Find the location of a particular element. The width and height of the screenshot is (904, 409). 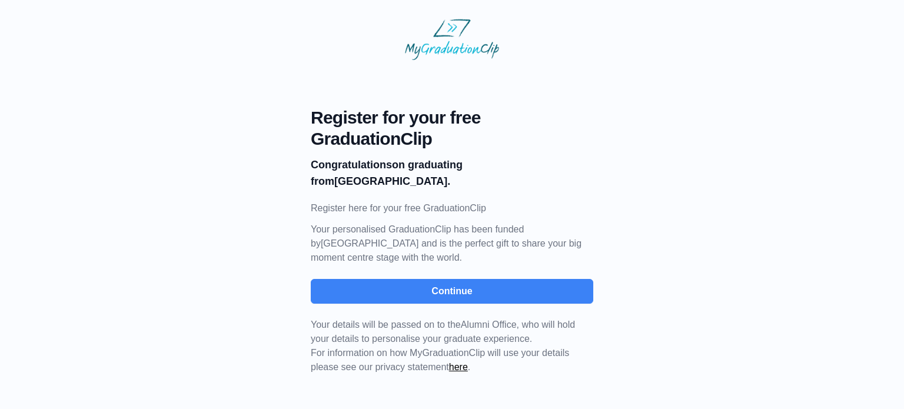

span: Alumni Office is located at coordinates (488, 324).